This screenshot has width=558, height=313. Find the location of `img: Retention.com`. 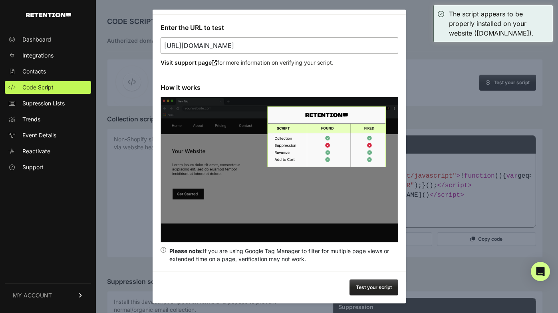

img: Retention.com is located at coordinates (48, 15).